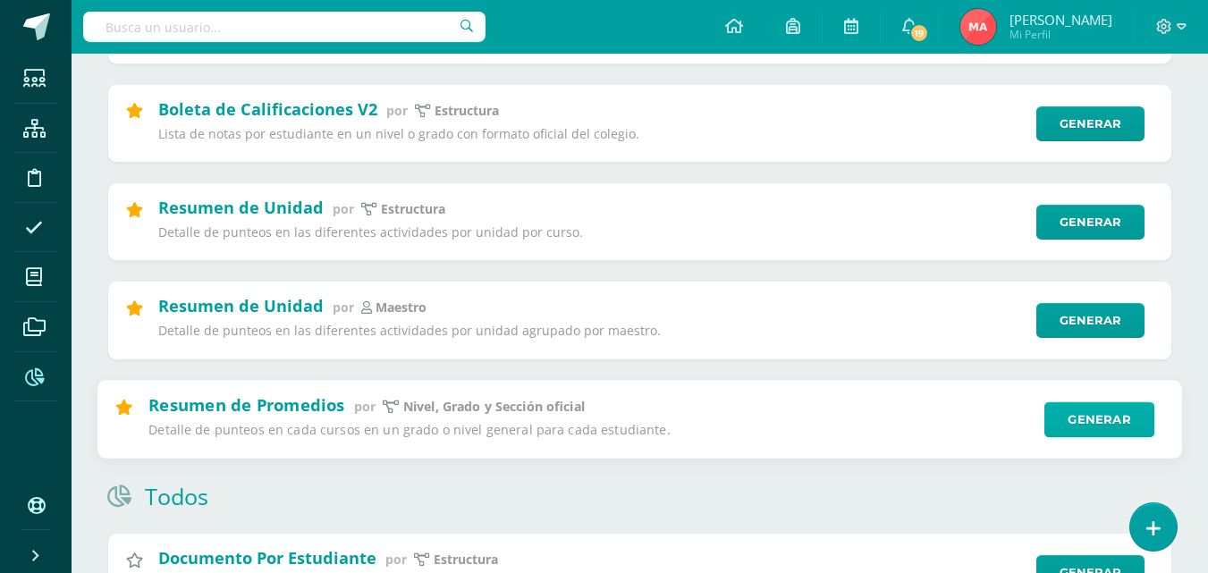 The image size is (1208, 573). Describe the element at coordinates (246, 404) in the screenshot. I see `h2: Resumen de Promedios` at that location.